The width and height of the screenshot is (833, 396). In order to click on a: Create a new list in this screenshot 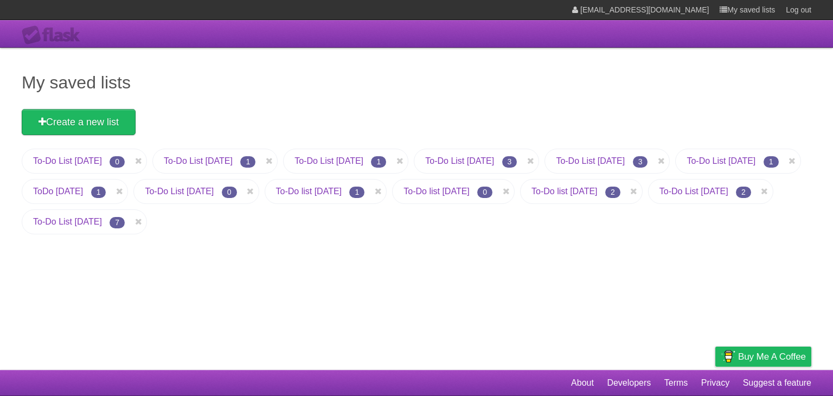, I will do `click(79, 122)`.